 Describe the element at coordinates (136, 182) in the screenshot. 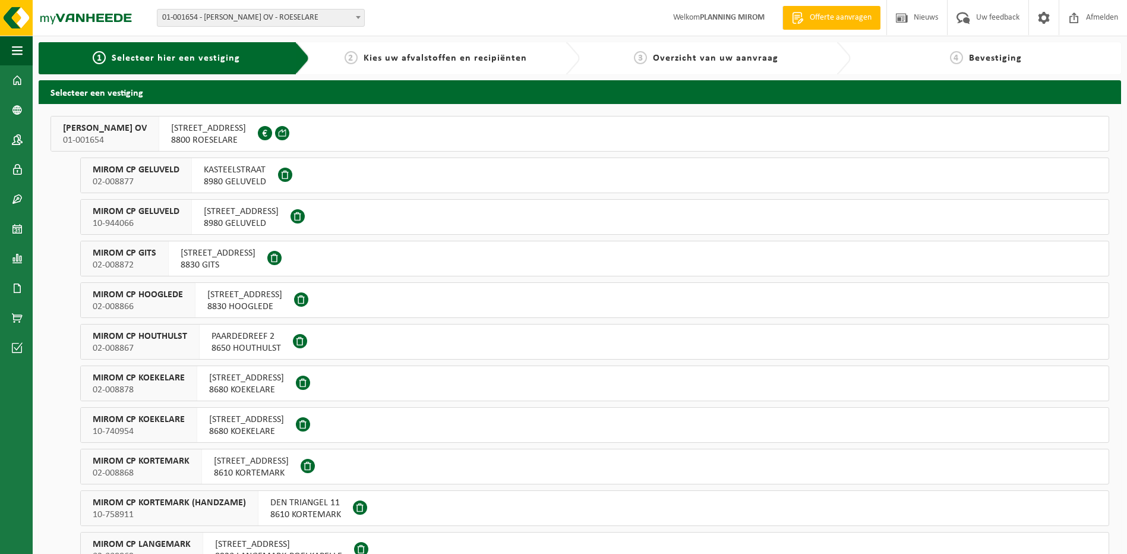

I see `span: 02-008877` at that location.